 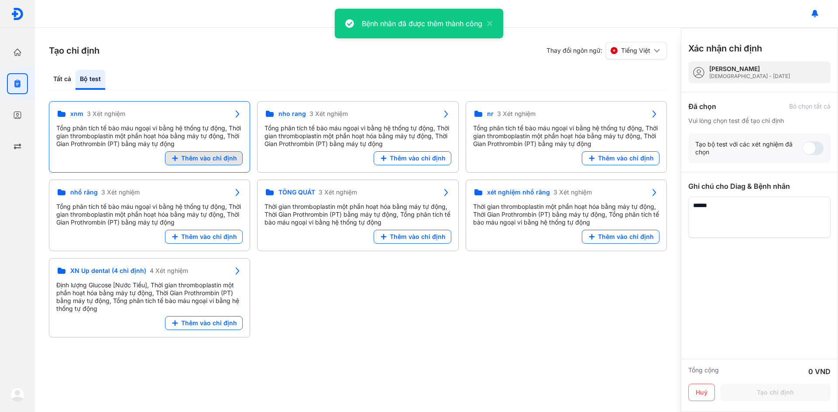 I want to click on span: nhổ răng, so click(x=84, y=192).